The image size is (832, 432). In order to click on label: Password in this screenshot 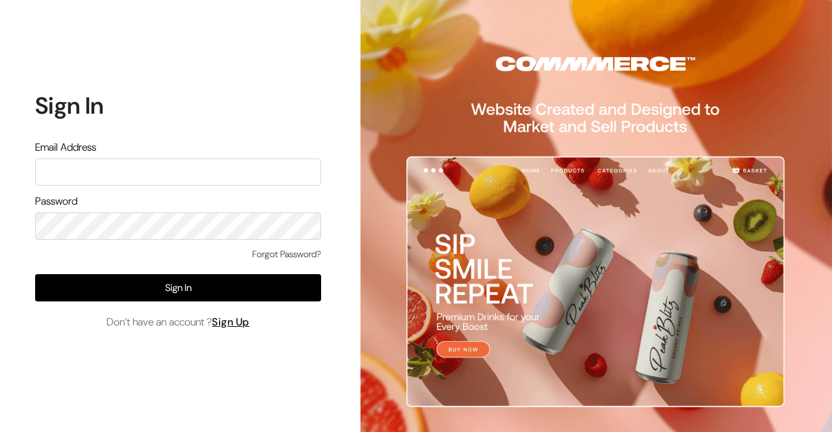, I will do `click(56, 201)`.